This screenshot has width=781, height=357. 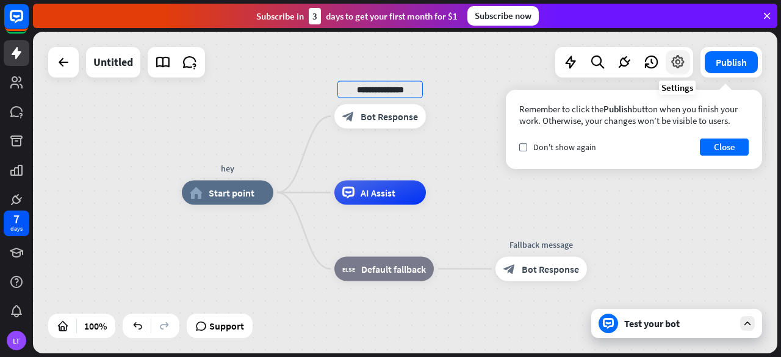 I want to click on a: 7 days, so click(x=16, y=223).